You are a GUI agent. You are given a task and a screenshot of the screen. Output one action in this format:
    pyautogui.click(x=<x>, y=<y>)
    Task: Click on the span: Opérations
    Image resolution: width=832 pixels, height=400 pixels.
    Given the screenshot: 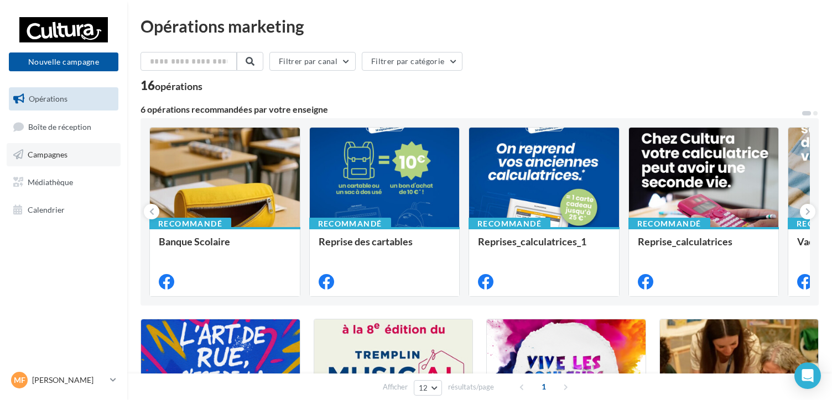 What is the action you would take?
    pyautogui.click(x=48, y=98)
    